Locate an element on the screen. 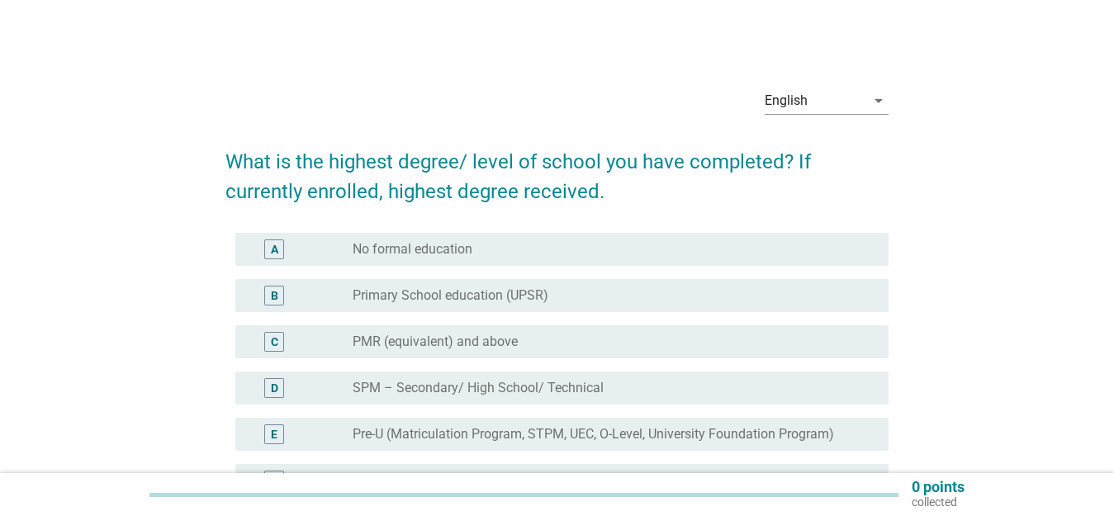  i: arrow_drop_down is located at coordinates (879, 101).